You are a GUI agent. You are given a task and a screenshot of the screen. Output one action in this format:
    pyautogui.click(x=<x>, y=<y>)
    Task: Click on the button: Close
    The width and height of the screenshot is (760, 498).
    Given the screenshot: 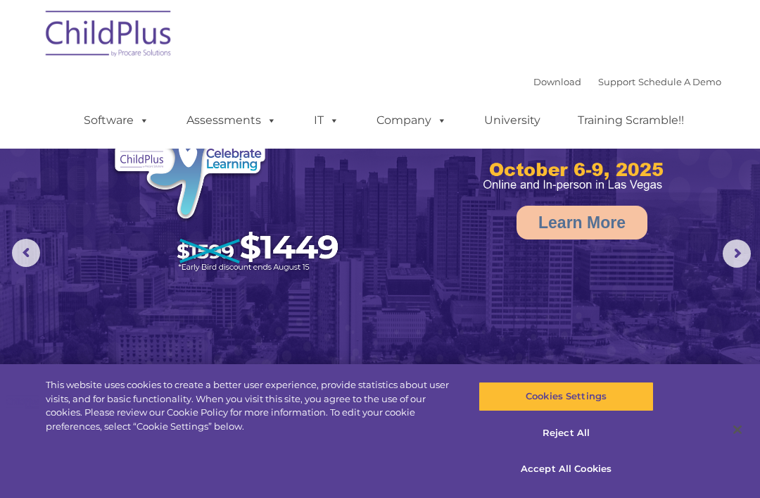 What is the action you would take?
    pyautogui.click(x=738, y=430)
    